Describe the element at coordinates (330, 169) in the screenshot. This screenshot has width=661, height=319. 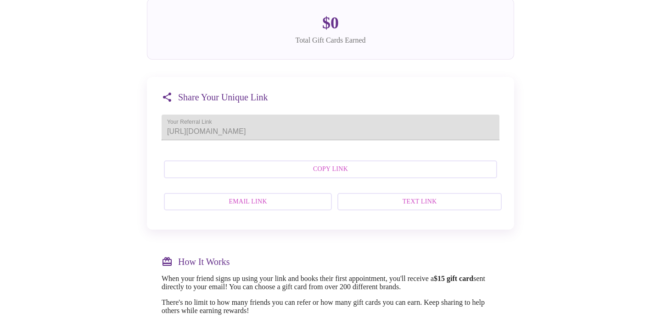
I see `button: Copy Link` at that location.